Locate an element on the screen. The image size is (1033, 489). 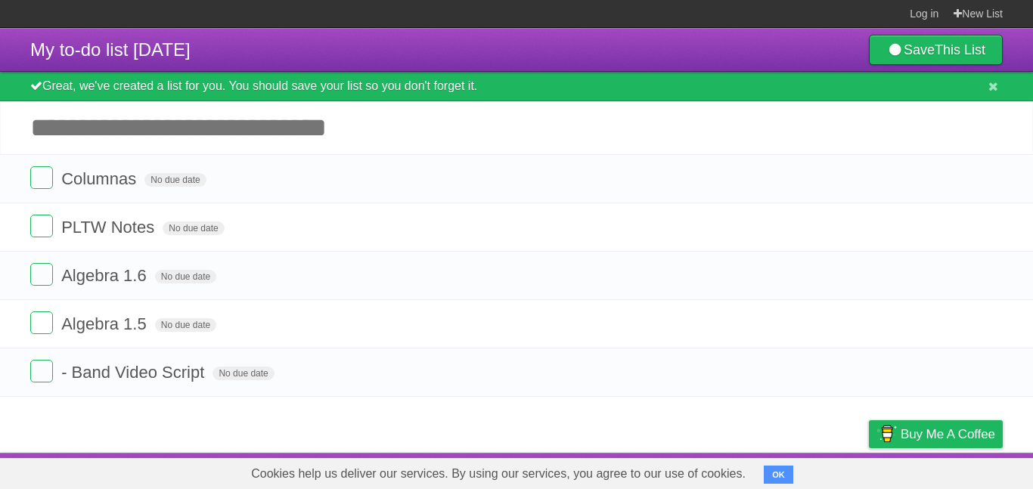
span: Cookies help us deliver our services. By using our services, you agree to our use of cookies. is located at coordinates (499, 474).